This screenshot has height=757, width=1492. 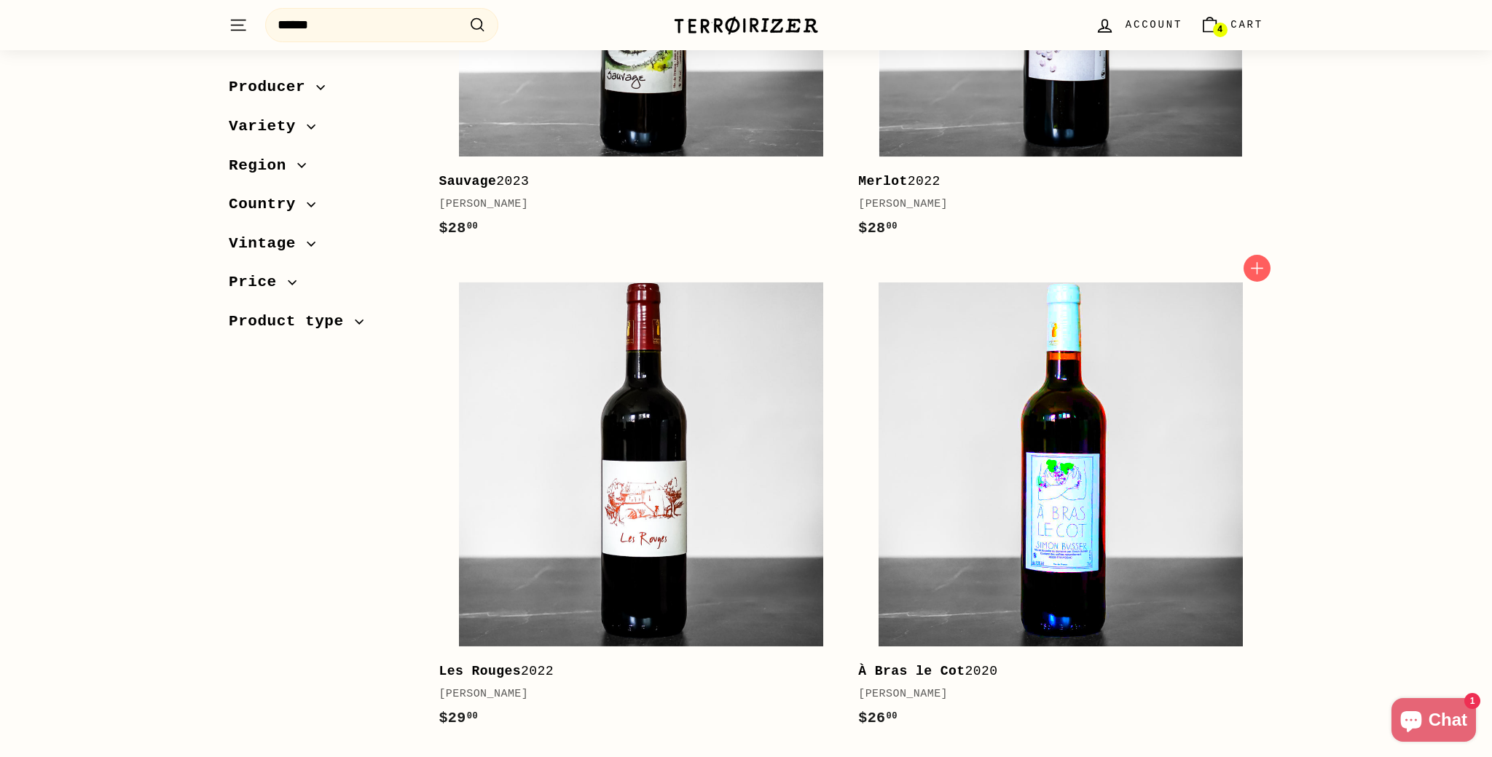 I want to click on span: $26, so click(x=878, y=718).